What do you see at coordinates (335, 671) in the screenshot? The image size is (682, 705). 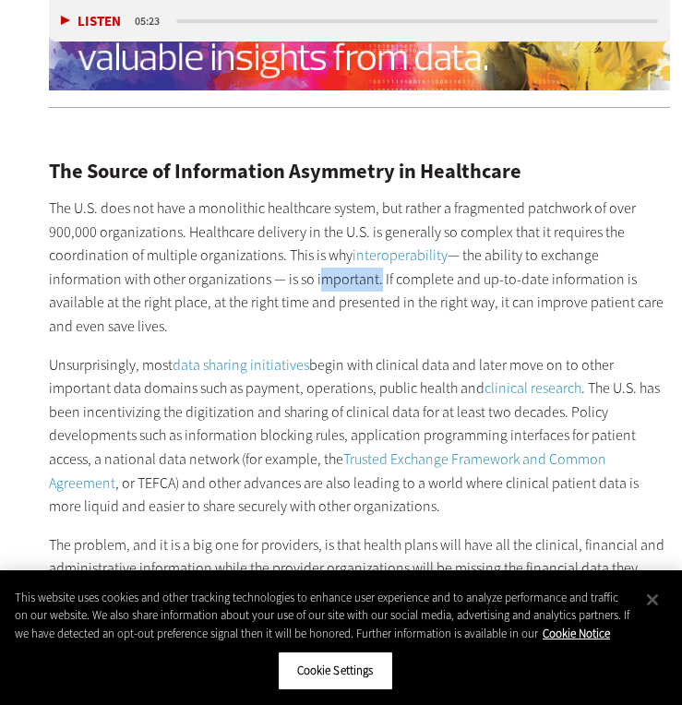 I see `button: Cookie Settings` at bounding box center [335, 671].